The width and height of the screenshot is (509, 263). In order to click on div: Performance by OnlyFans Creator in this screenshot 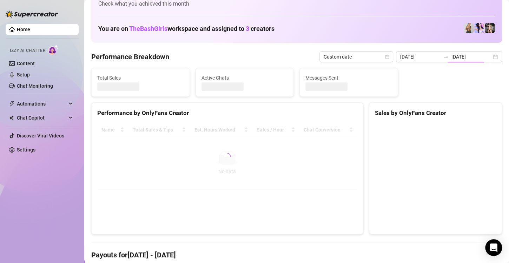, I will do `click(227, 113)`.